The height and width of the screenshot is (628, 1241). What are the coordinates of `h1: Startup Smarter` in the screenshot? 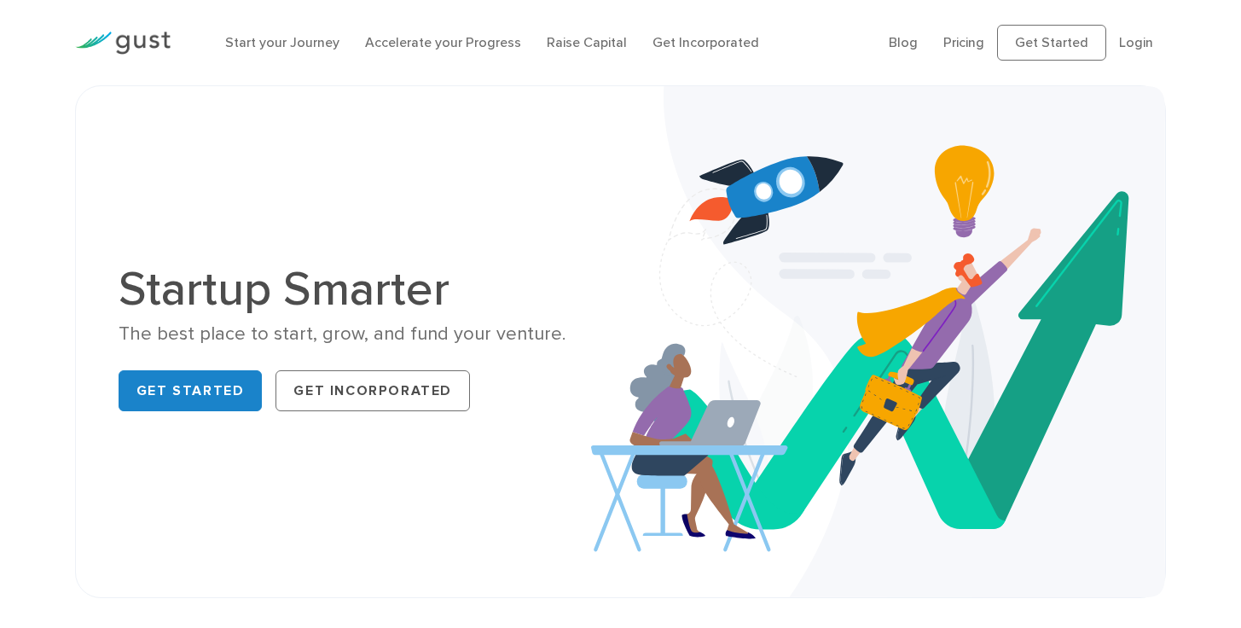 It's located at (363, 289).